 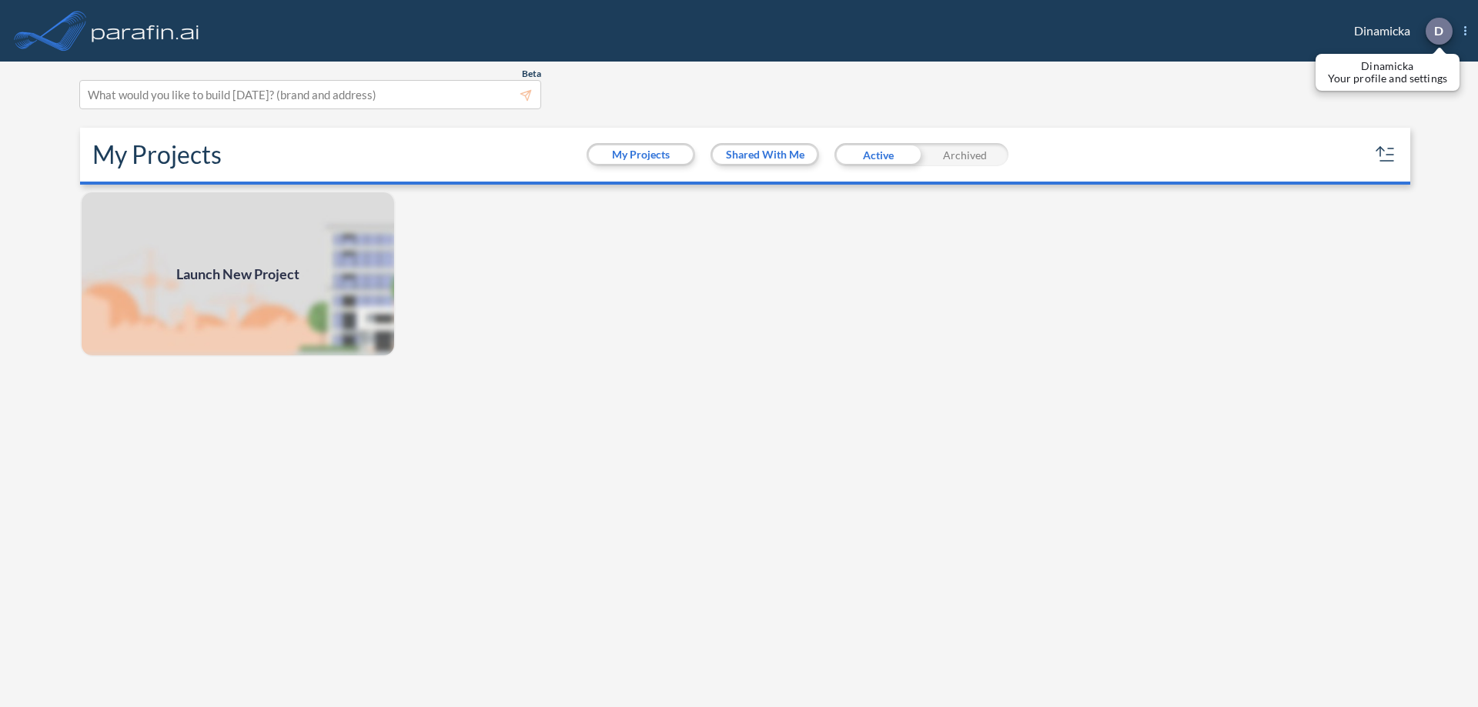 I want to click on p: Dinamicka, so click(x=1387, y=66).